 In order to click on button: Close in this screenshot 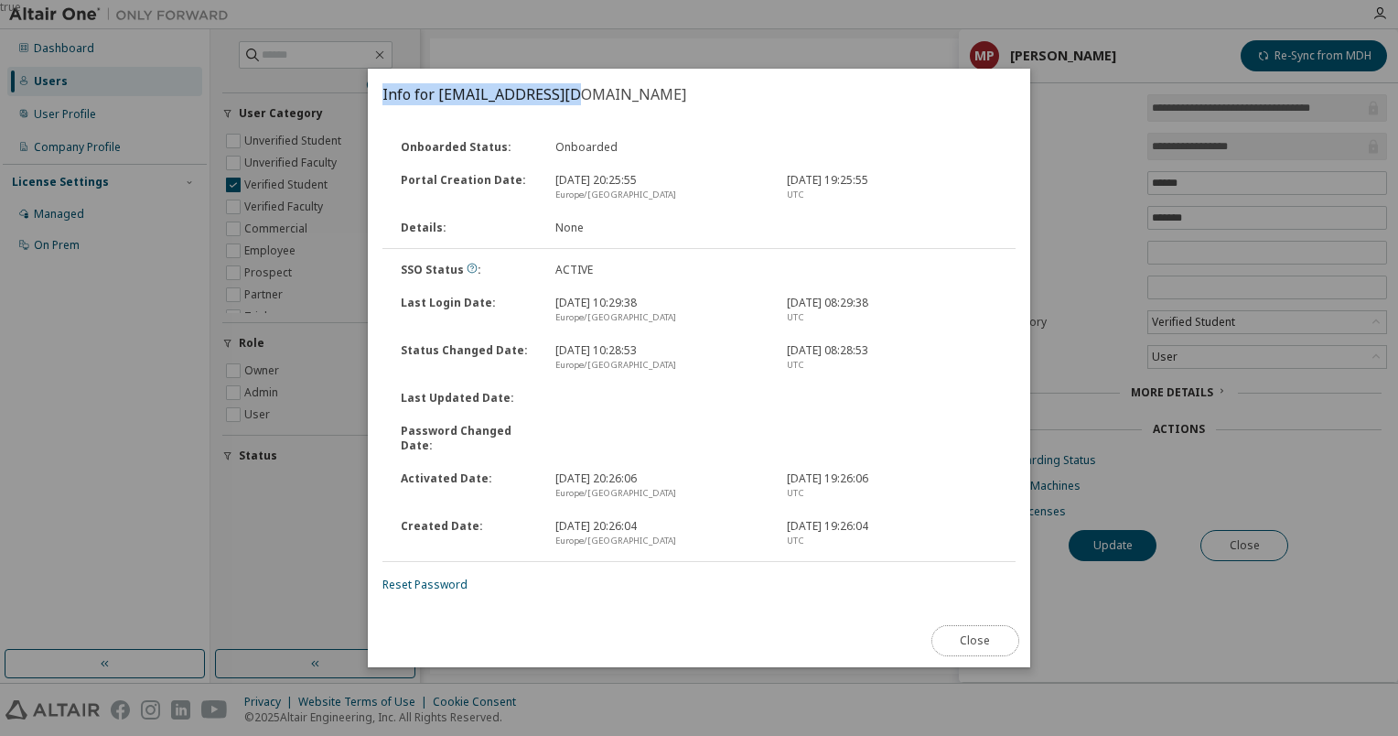, I will do `click(976, 641)`.